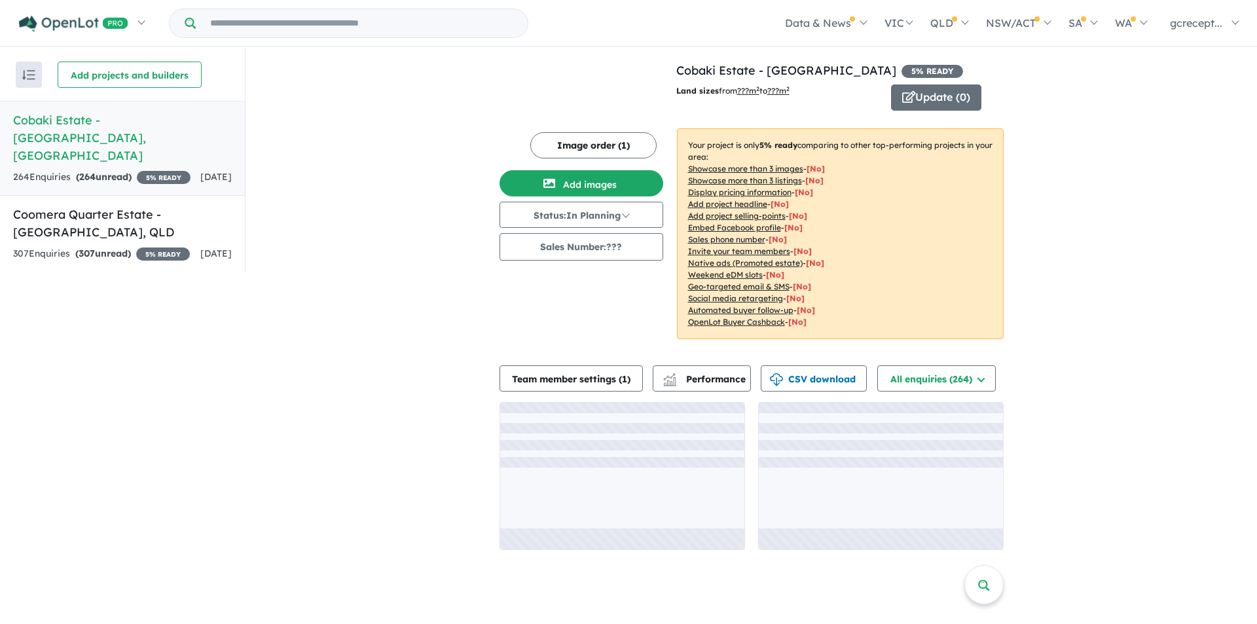  What do you see at coordinates (1196, 23) in the screenshot?
I see `span: gcrecept...` at bounding box center [1196, 23].